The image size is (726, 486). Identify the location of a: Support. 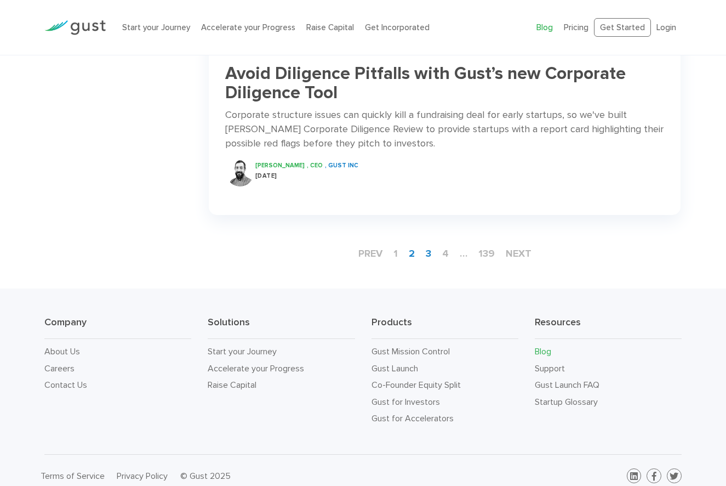
(550, 368).